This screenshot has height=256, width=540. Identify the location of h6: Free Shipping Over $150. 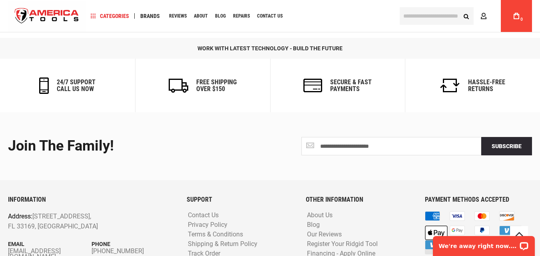
(216, 86).